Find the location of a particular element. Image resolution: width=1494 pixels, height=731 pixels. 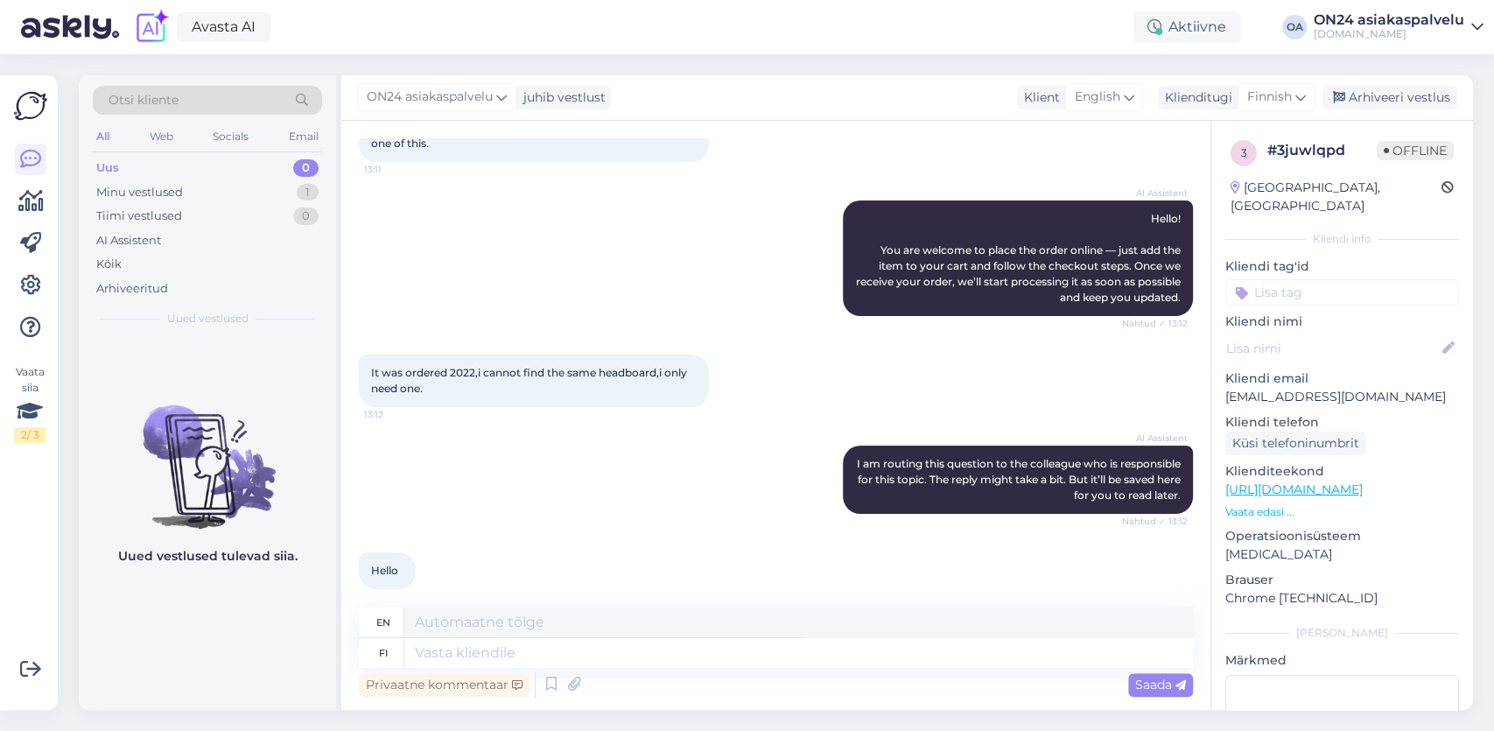

p: Kliendi telefon is located at coordinates (1342, 422).